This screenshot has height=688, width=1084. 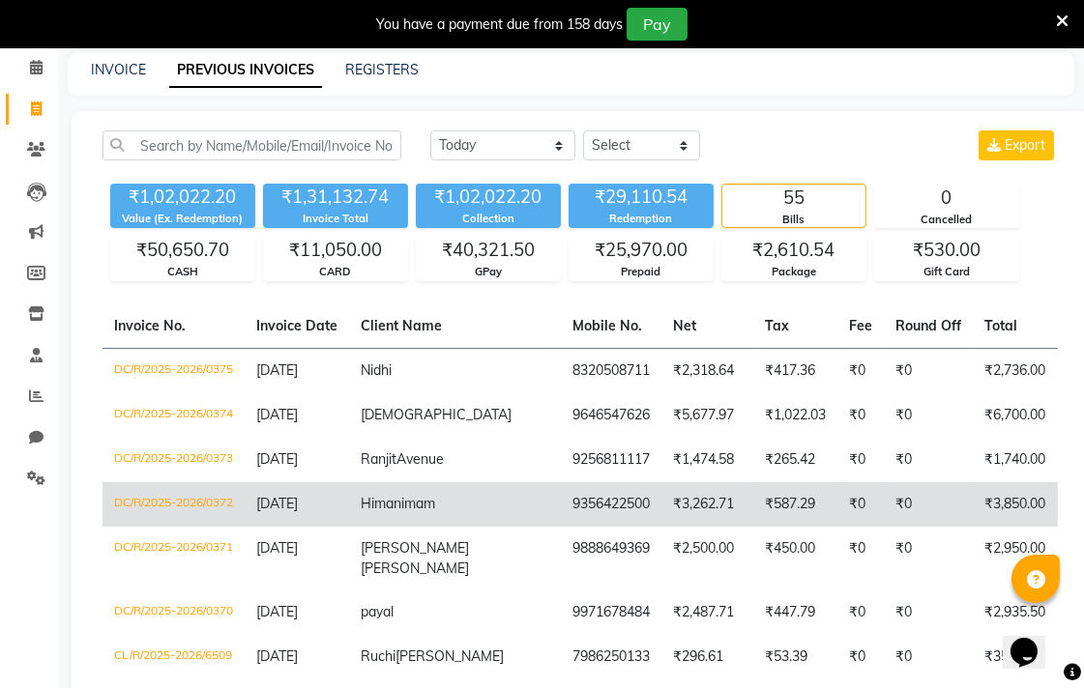 I want to click on td: DC/R/2025-2026/0371, so click(x=173, y=559).